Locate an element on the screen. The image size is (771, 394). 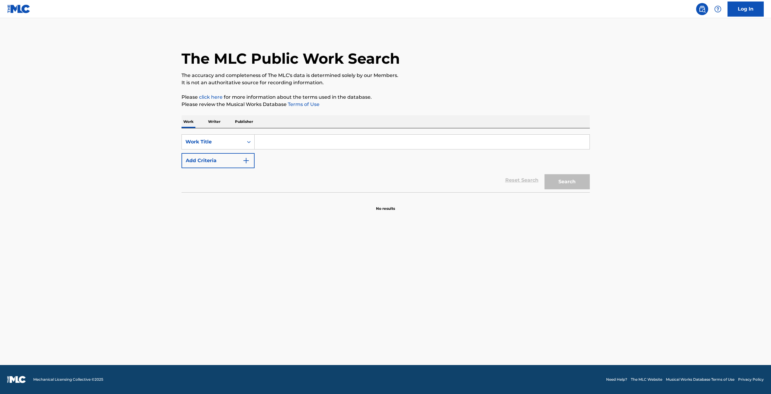
img: help is located at coordinates (718, 9).